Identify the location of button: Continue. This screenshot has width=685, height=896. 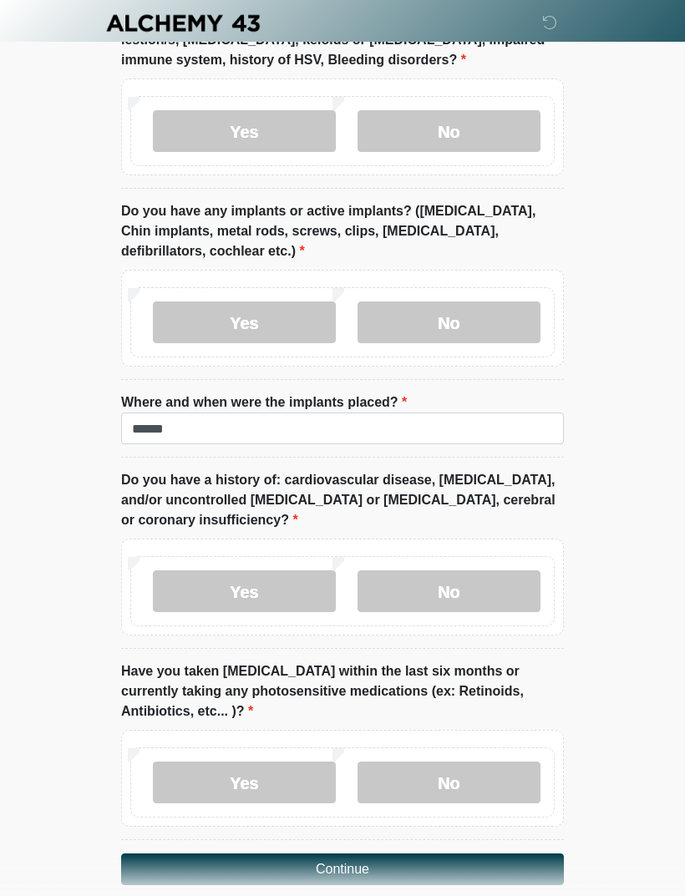
(342, 869).